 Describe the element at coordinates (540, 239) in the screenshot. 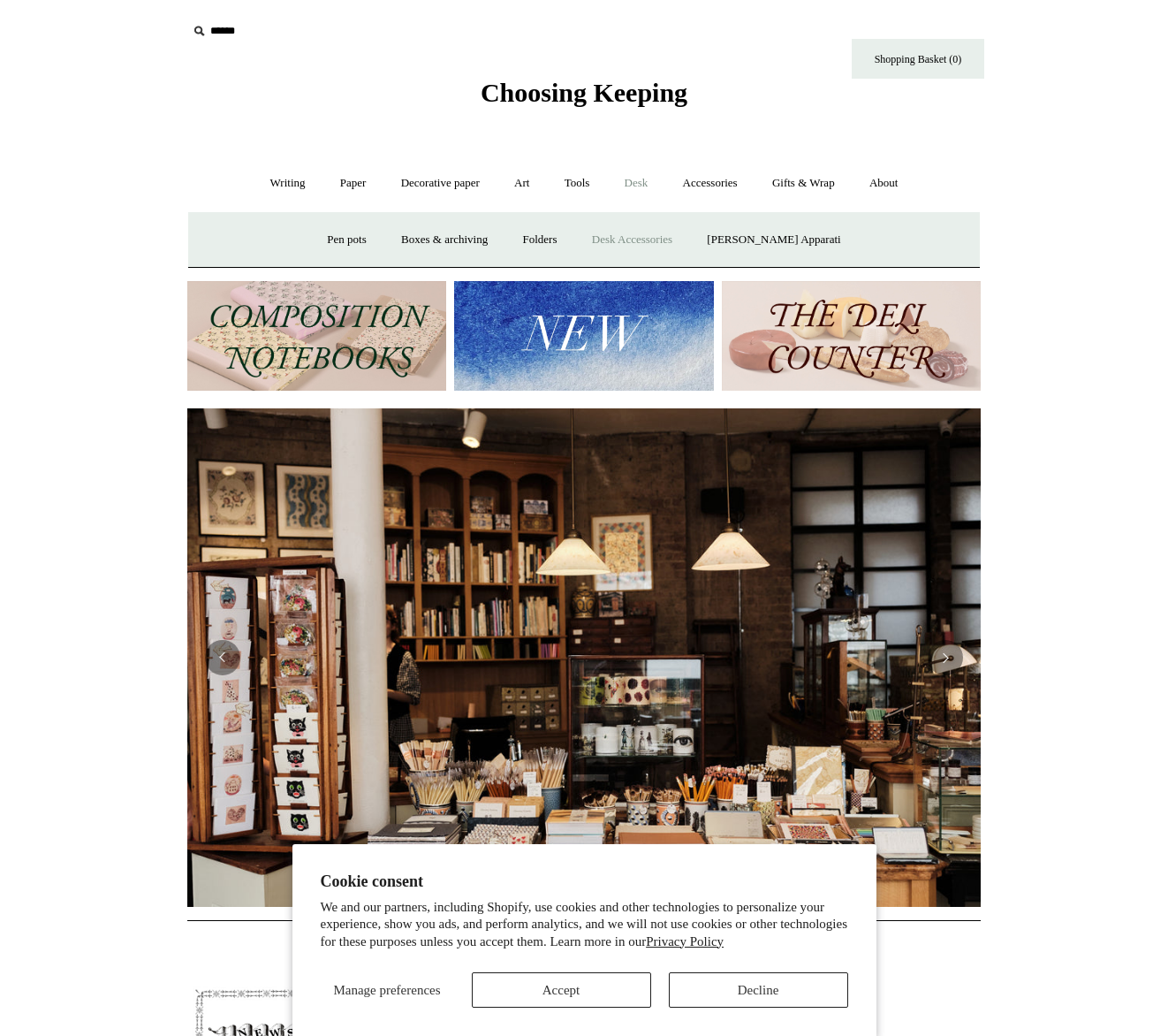

I see `a: Folders` at that location.